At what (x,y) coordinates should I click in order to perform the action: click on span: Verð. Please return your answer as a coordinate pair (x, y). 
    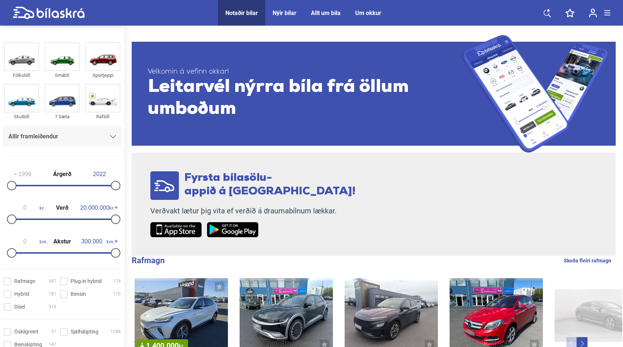
    Looking at the image, I should click on (62, 208).